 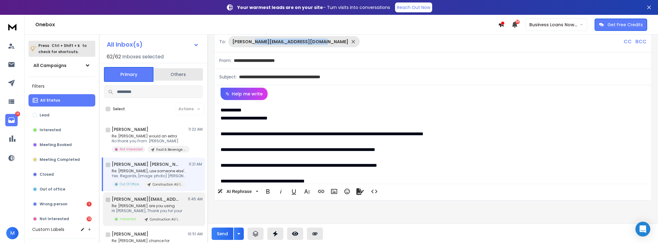 What do you see at coordinates (414, 7) in the screenshot?
I see `p: Reach Out Now` at bounding box center [414, 7].